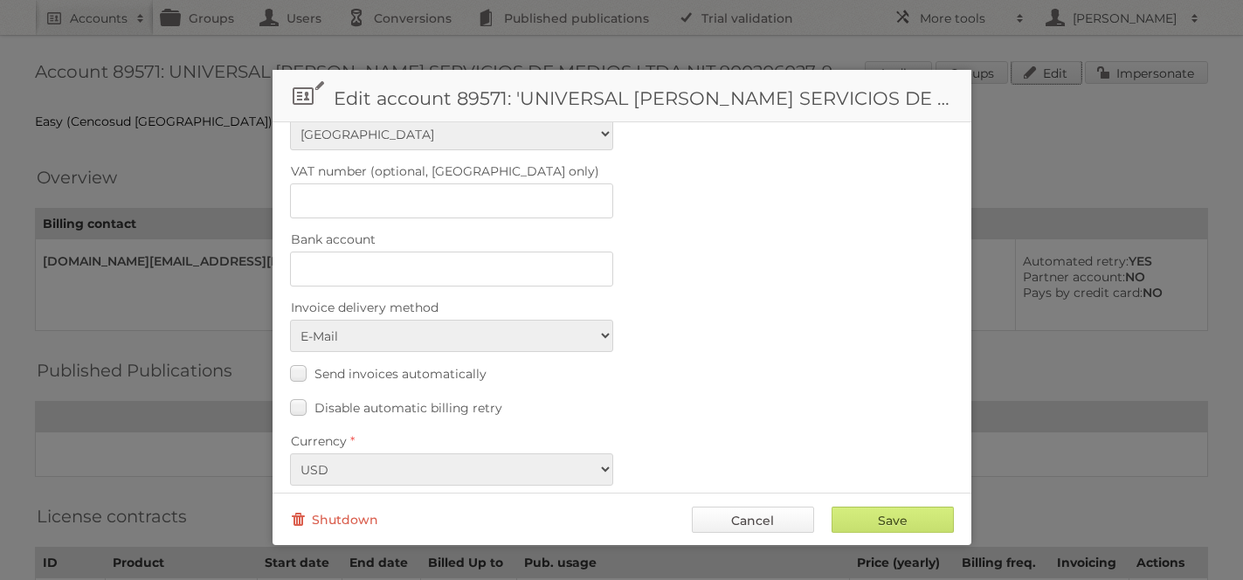 The height and width of the screenshot is (580, 1243). I want to click on a: Cancel, so click(753, 520).